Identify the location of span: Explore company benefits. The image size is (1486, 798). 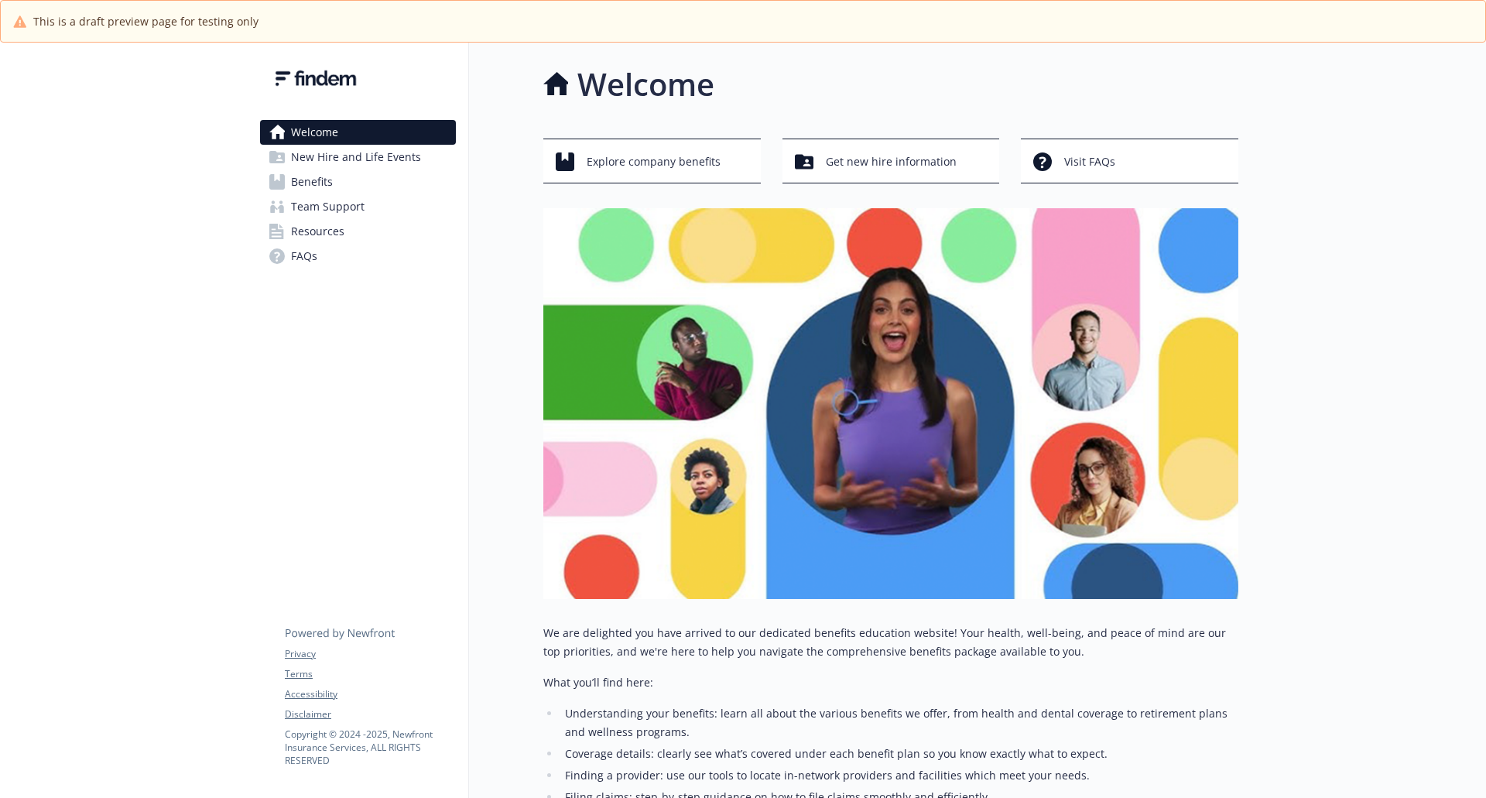
(653, 162).